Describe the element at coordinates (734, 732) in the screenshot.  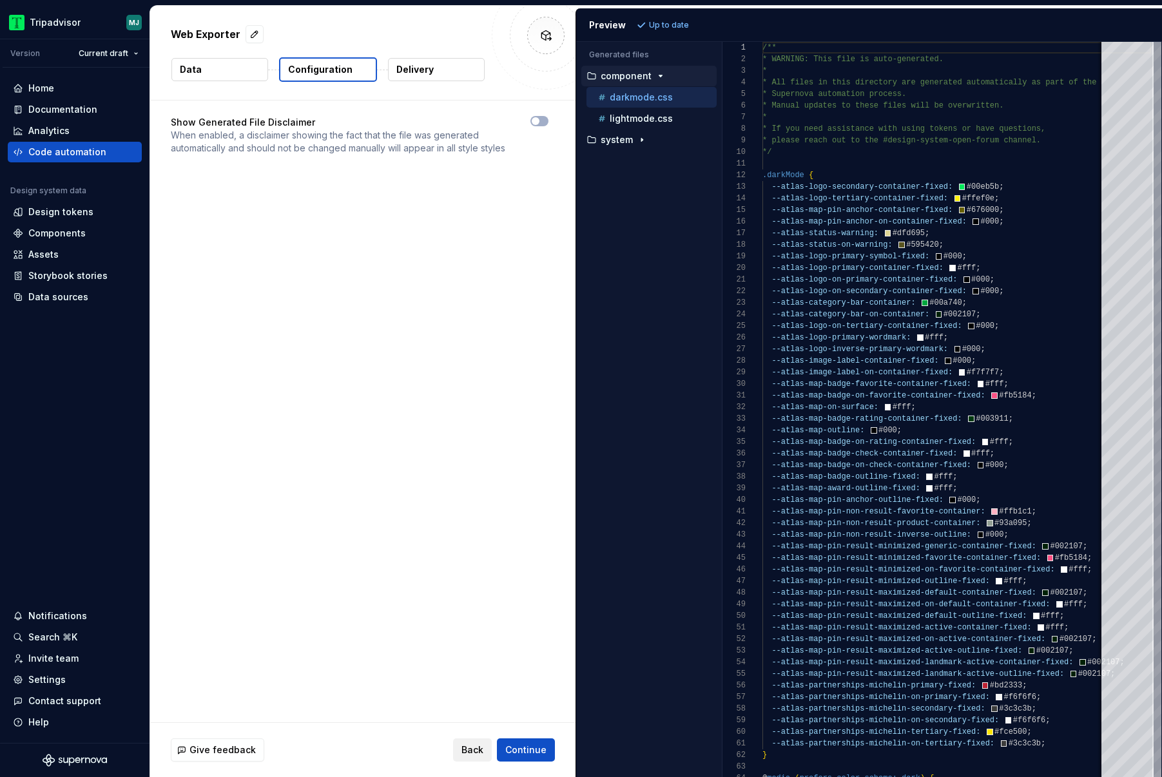
I see `div: 60` at that location.